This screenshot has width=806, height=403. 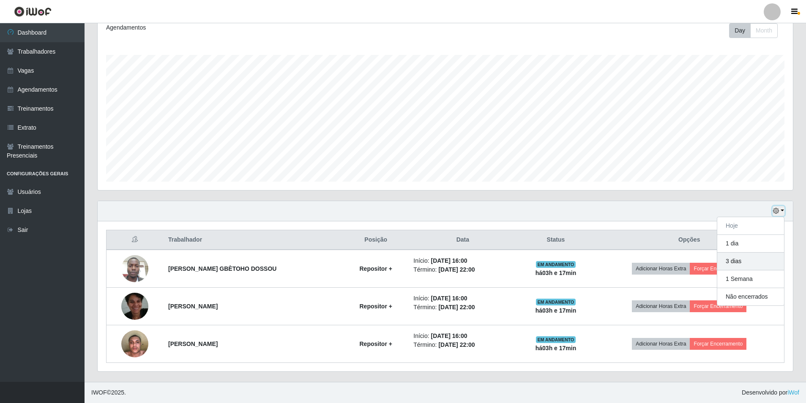 I want to click on button: Day, so click(x=740, y=30).